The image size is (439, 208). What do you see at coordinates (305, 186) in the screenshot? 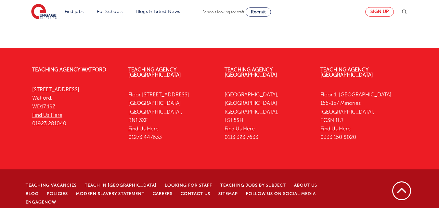
I see `a: About Us` at bounding box center [305, 186].